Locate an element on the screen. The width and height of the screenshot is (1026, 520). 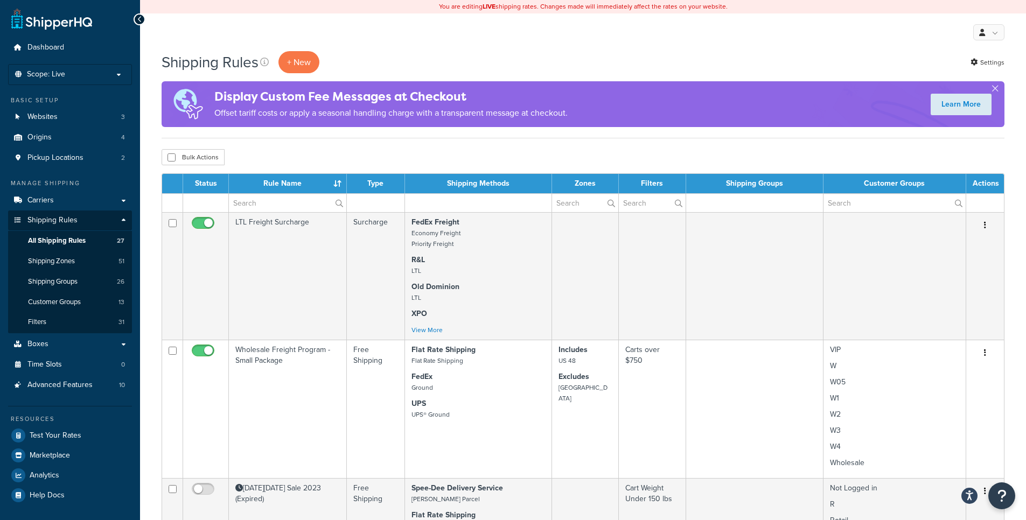
strong: UPS is located at coordinates (418, 403).